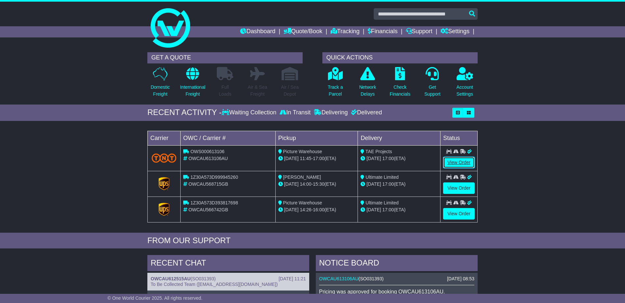 This screenshot has height=303, width=625. What do you see at coordinates (225, 91) in the screenshot?
I see `p: Full Loads` at bounding box center [225, 91].